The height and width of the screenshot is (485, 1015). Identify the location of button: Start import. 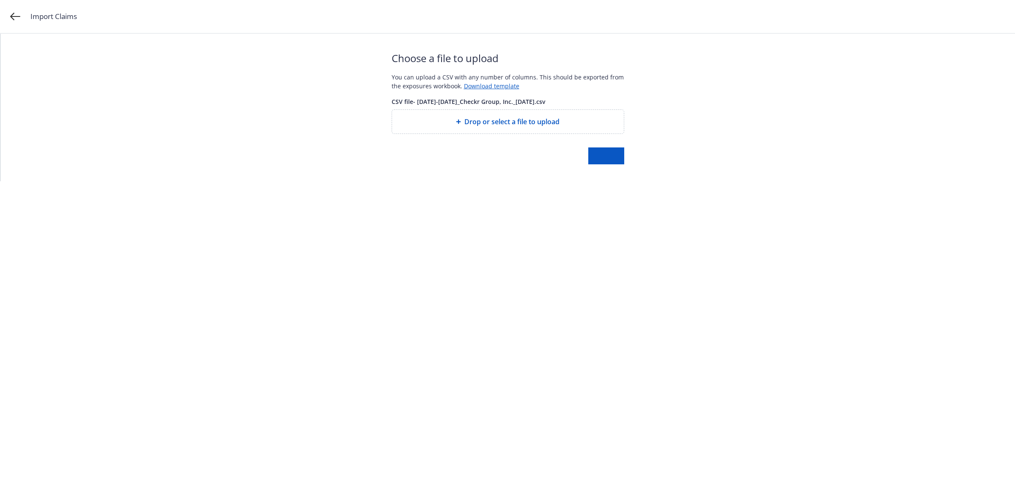
(606, 156).